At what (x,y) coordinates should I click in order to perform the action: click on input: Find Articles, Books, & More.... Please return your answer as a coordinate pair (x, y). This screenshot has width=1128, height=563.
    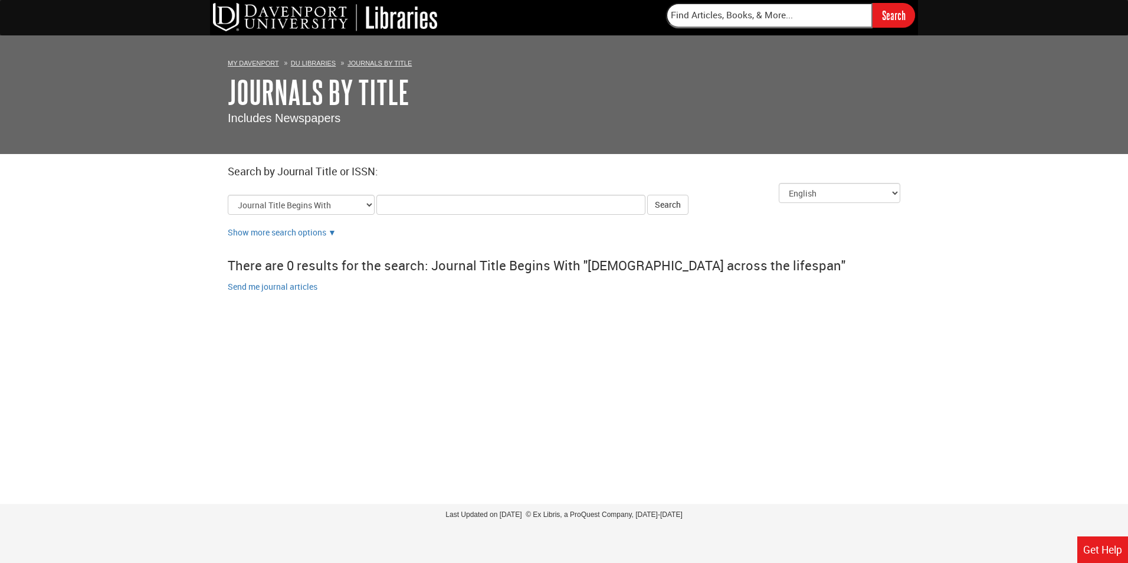
    Looking at the image, I should click on (769, 15).